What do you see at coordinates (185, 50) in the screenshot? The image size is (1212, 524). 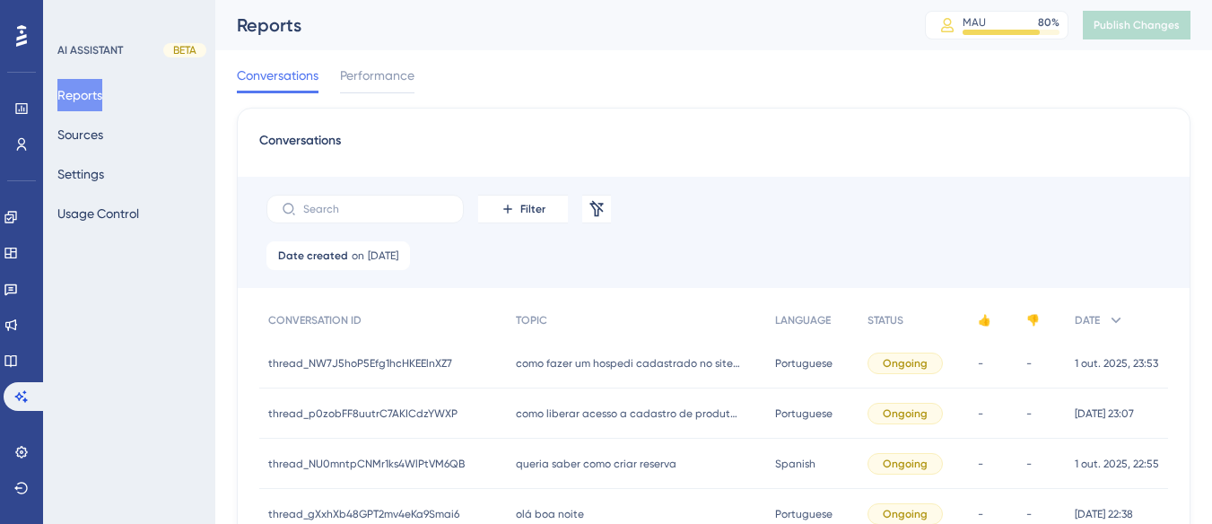 I see `div: BETA` at bounding box center [185, 50].